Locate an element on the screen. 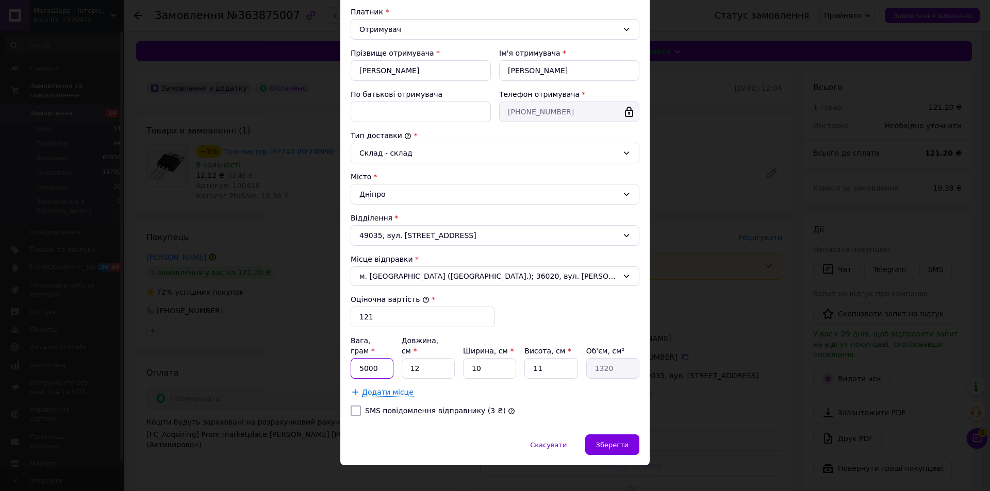  label: Телефон отримувача is located at coordinates (539, 94).